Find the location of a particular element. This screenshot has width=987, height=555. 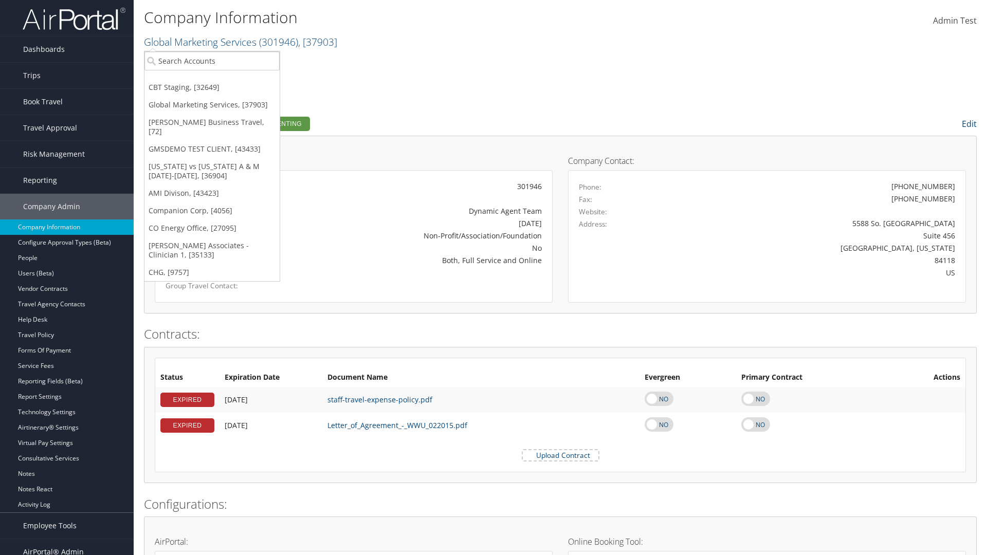

h2: Company Profile: is located at coordinates (419, 123).